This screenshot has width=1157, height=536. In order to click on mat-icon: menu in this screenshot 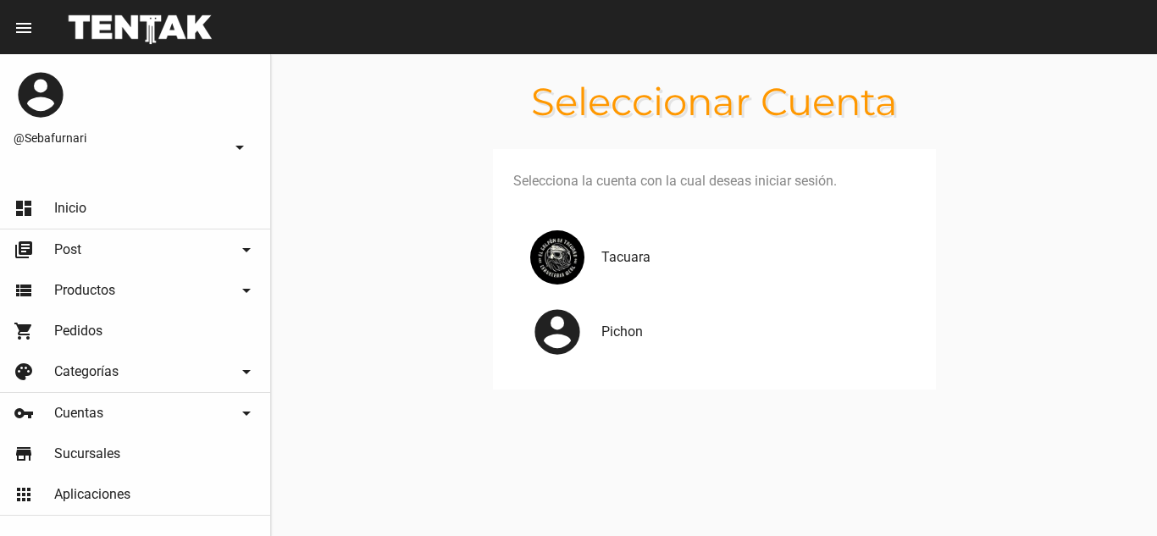, I will do `click(24, 28)`.